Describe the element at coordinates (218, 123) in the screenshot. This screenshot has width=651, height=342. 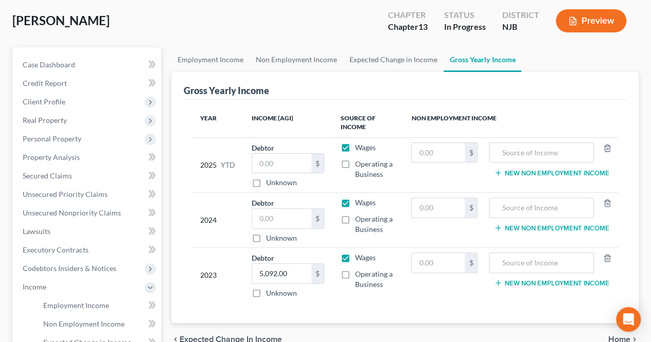
I see `th: Year` at that location.